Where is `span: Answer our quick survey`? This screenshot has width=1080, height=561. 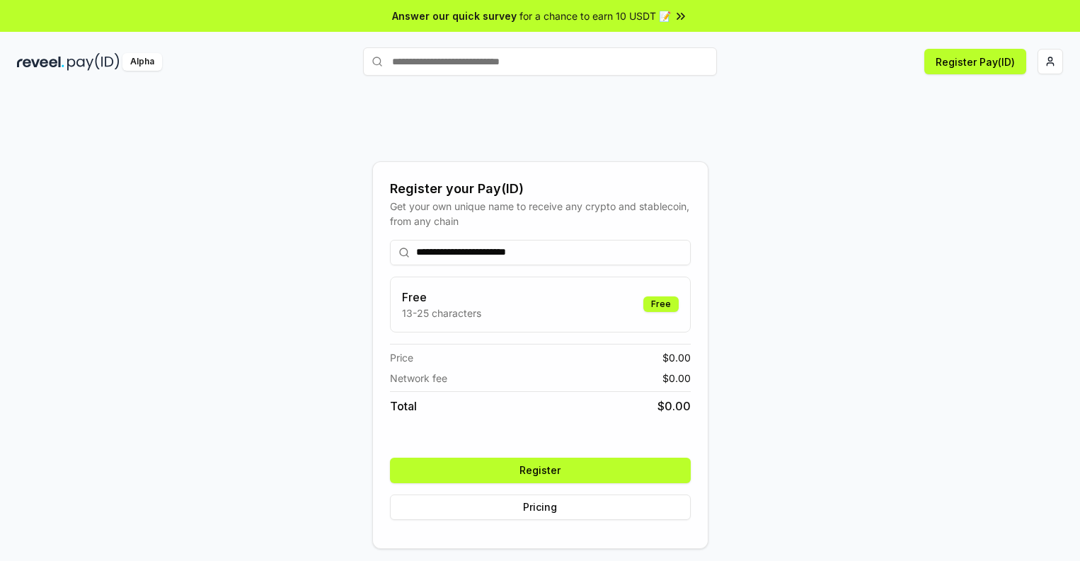 span: Answer our quick survey is located at coordinates (455, 16).